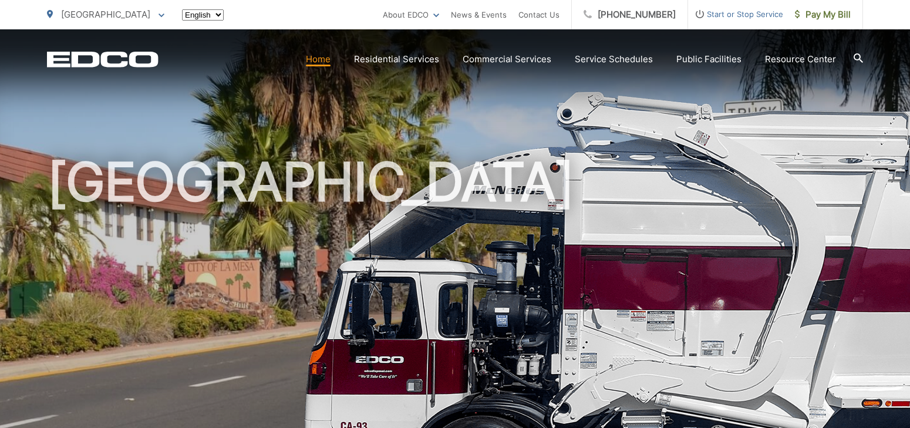 The width and height of the screenshot is (910, 428). What do you see at coordinates (507, 59) in the screenshot?
I see `a: Commercial Services` at bounding box center [507, 59].